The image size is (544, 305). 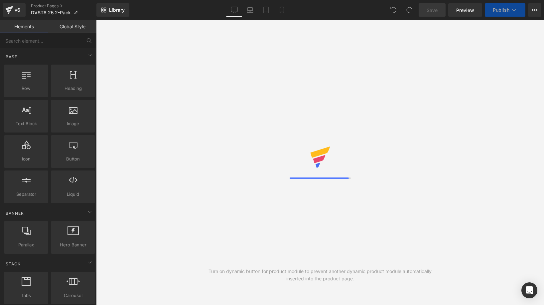 What do you see at coordinates (234, 10) in the screenshot?
I see `a: Desktop` at bounding box center [234, 10].